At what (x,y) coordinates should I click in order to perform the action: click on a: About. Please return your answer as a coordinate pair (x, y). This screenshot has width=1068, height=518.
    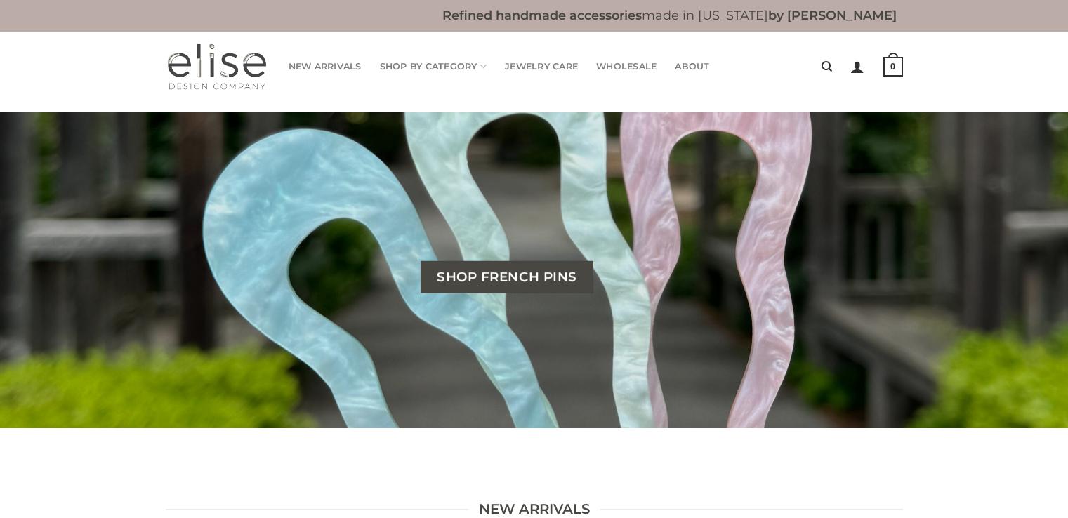
    Looking at the image, I should click on (692, 67).